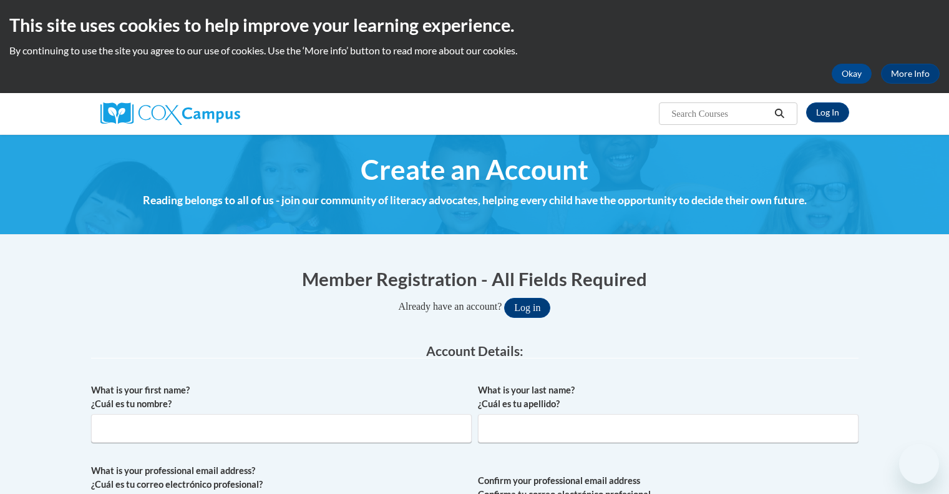  What do you see at coordinates (527, 308) in the screenshot?
I see `button: Log in` at bounding box center [527, 308].